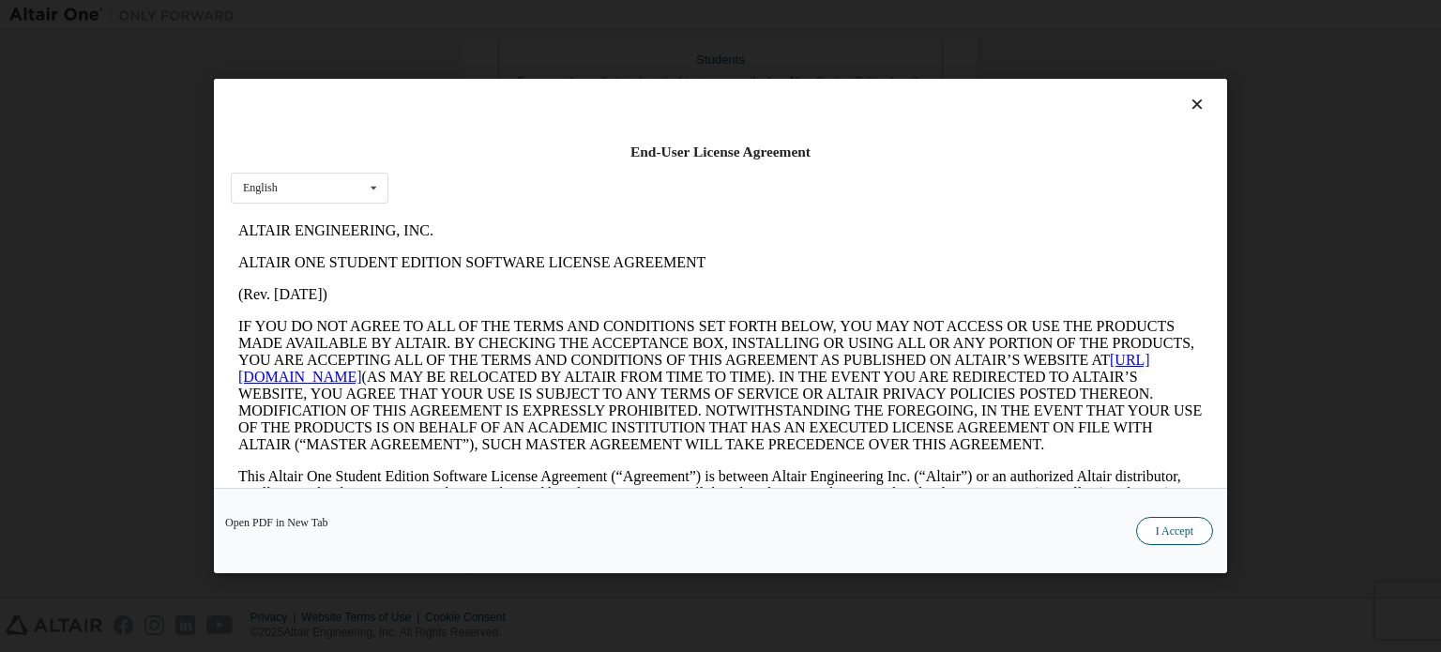  What do you see at coordinates (490, 16) in the screenshot?
I see `p: ALTAIR ENGINEERING, INC.` at bounding box center [490, 16].